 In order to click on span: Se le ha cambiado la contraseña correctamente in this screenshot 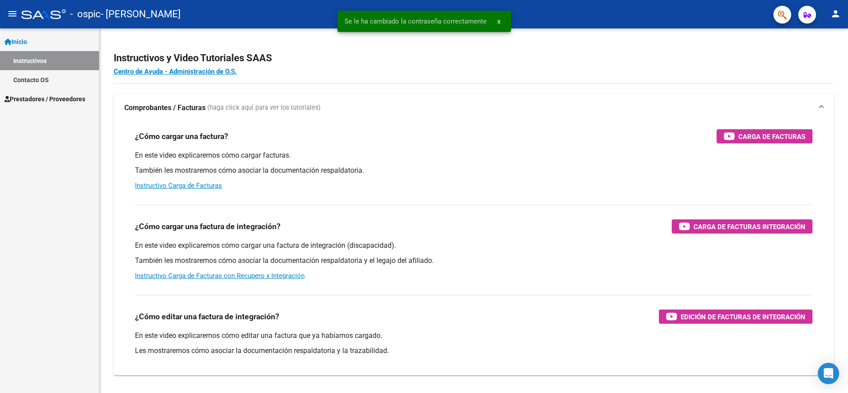, I will do `click(416, 21)`.